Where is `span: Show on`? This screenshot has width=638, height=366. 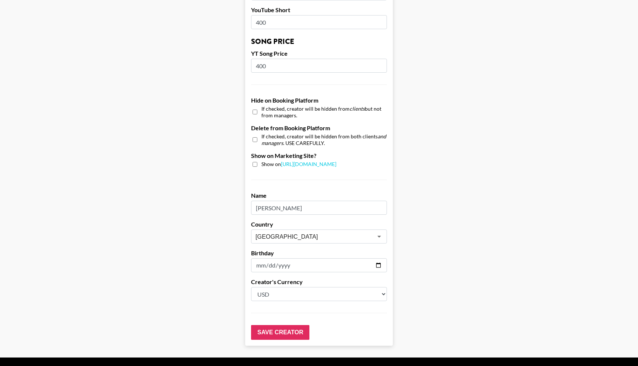 span: Show on is located at coordinates (299, 164).